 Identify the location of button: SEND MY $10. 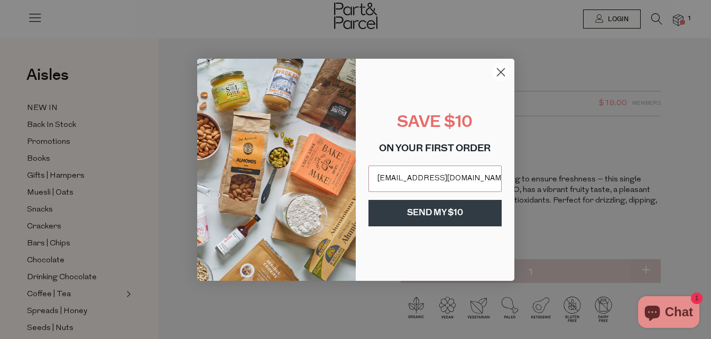
(435, 213).